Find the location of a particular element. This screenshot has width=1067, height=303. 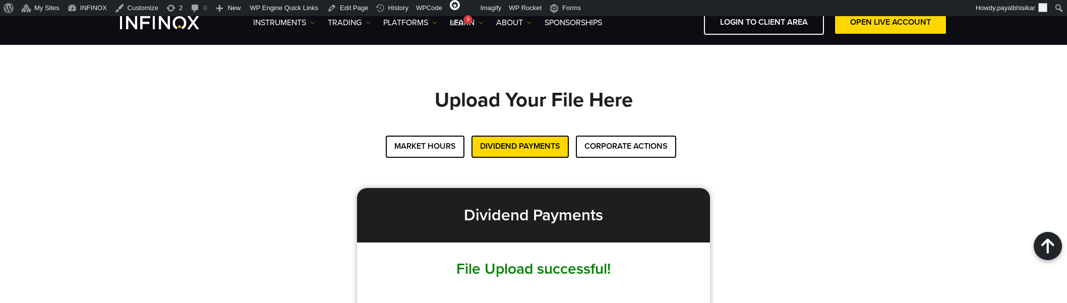

div: 9 is located at coordinates (468, 20).